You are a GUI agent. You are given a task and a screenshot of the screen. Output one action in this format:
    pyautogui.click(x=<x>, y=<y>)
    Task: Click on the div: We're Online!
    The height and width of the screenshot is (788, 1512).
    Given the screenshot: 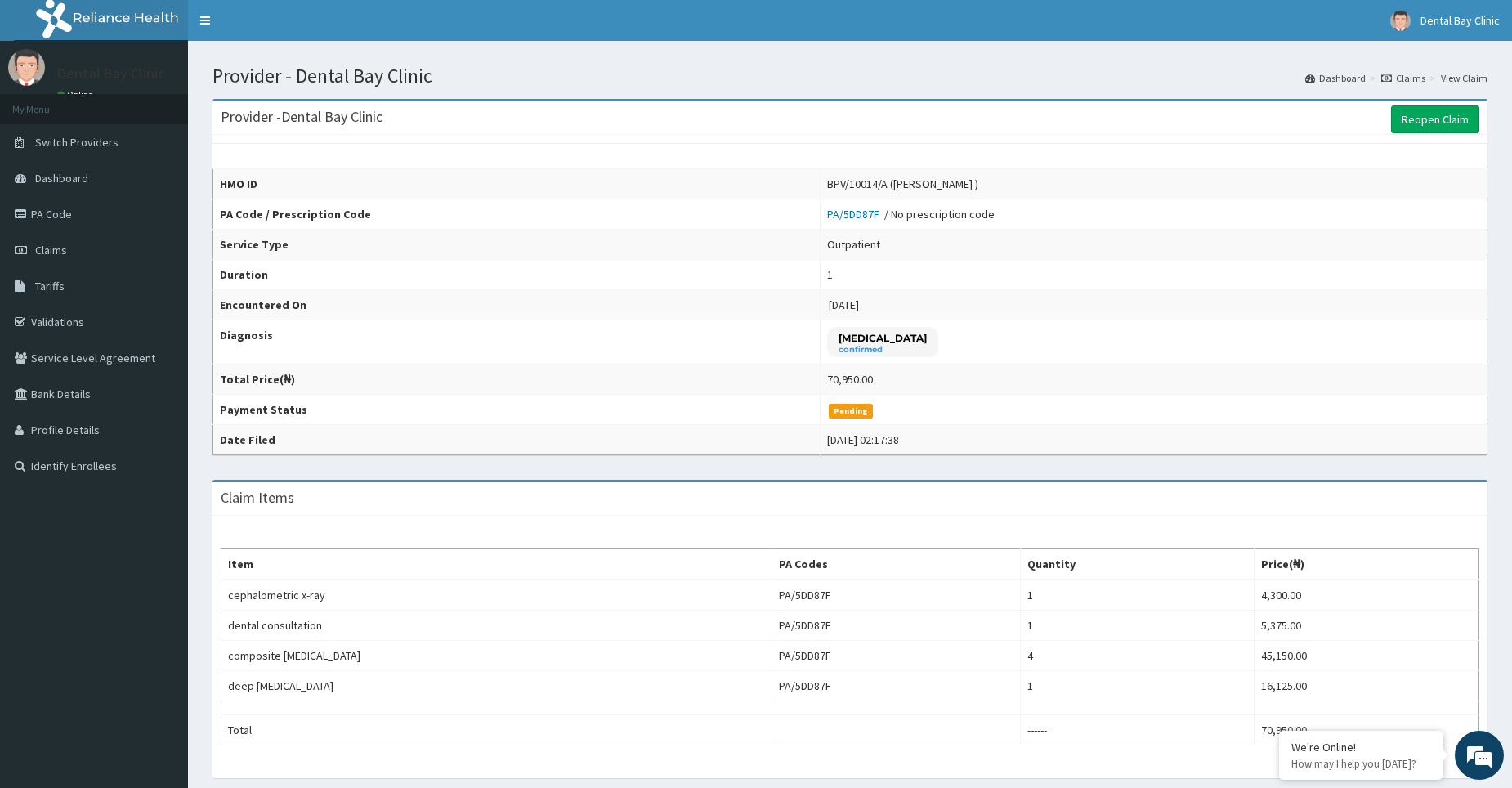 What is the action you would take?
    pyautogui.click(x=1361, y=746)
    